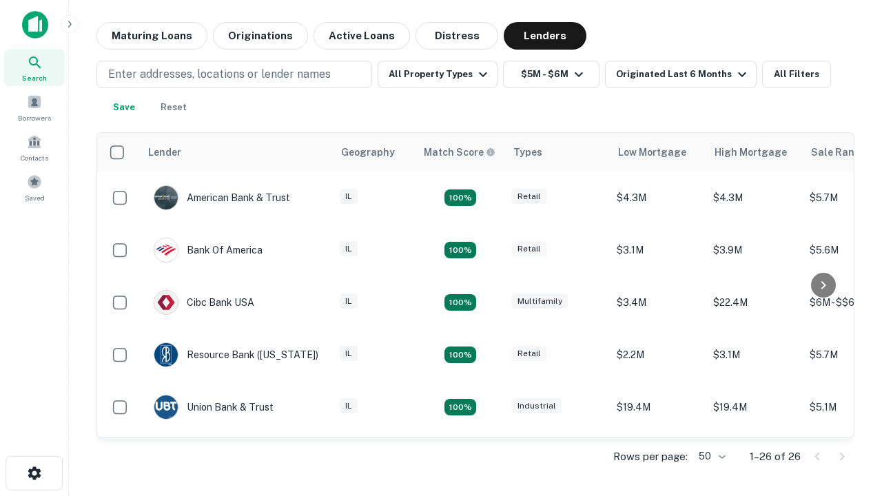  Describe the element at coordinates (374, 152) in the screenshot. I see `th: Geography` at that location.